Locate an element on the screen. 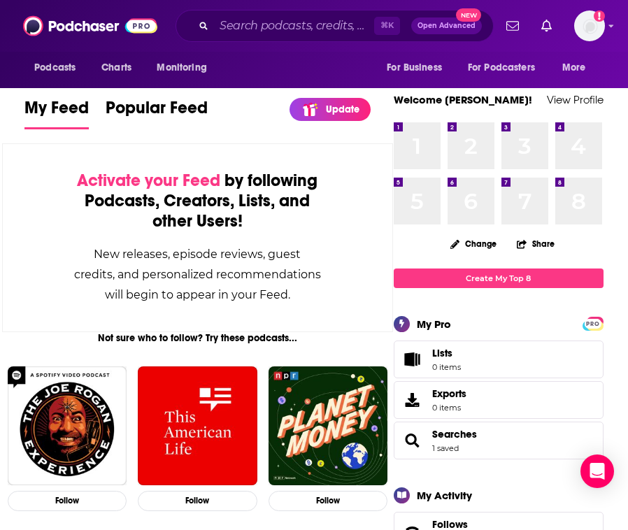 This screenshot has width=628, height=530. span: Charts is located at coordinates (116, 68).